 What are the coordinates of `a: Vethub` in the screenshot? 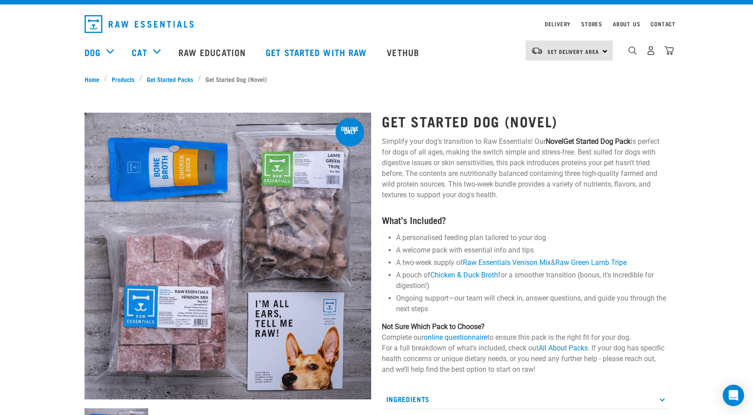 It's located at (404, 52).